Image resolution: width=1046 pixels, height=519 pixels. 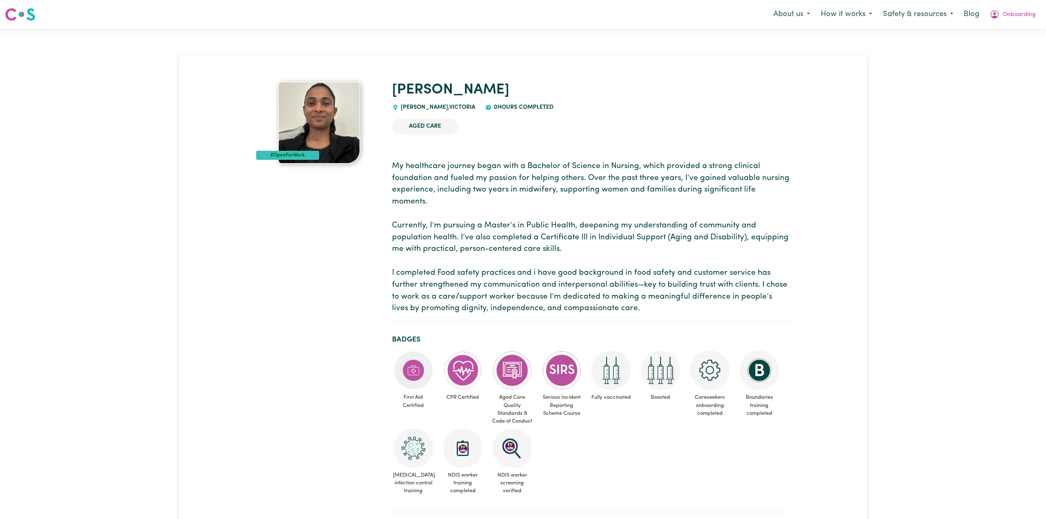 What do you see at coordinates (425, 126) in the screenshot?
I see `li: Aged Care` at bounding box center [425, 126].